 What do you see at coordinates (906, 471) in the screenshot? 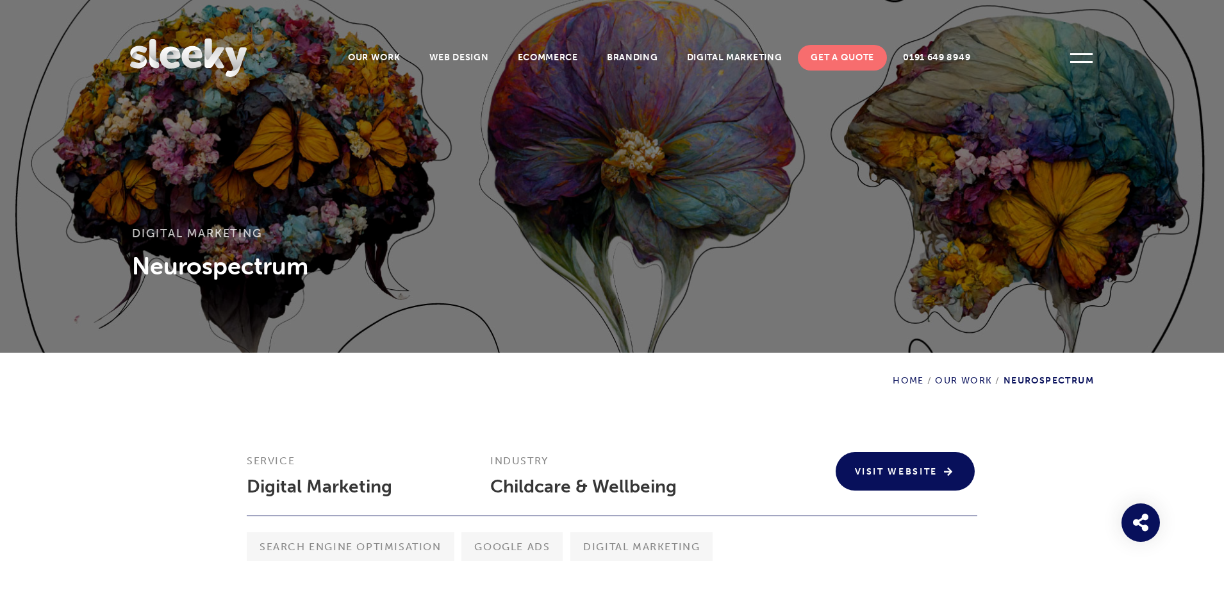
I see `a: Visit Website` at bounding box center [906, 471].